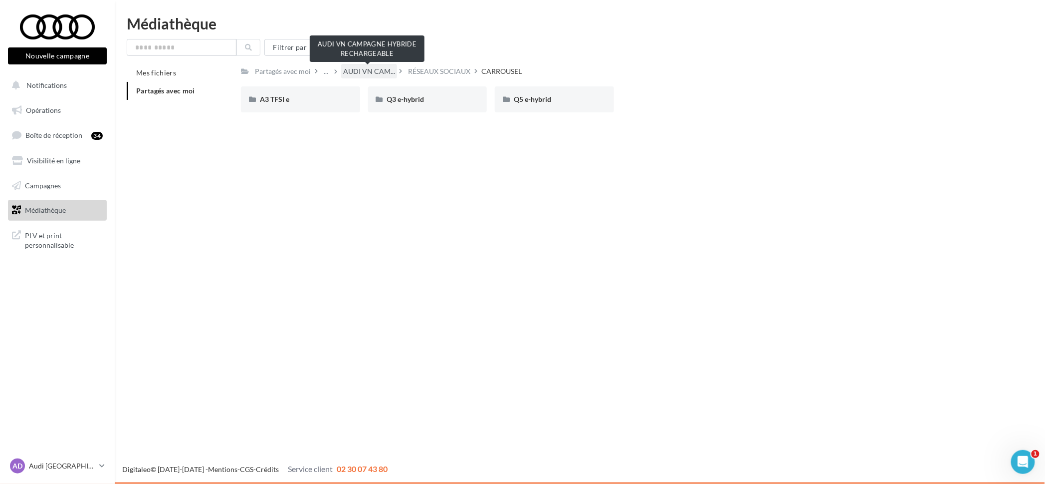 Image resolution: width=1045 pixels, height=484 pixels. I want to click on span: Visibilité en ligne, so click(53, 160).